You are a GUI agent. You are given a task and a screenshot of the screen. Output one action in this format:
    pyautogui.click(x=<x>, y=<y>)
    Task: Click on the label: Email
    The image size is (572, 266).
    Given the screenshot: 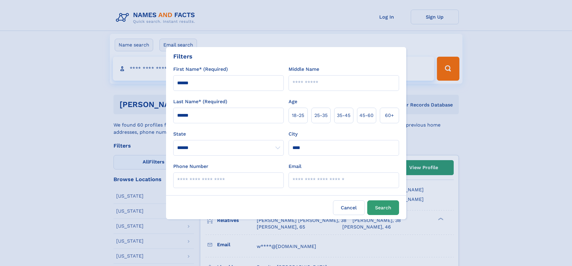 What is the action you would take?
    pyautogui.click(x=295, y=167)
    